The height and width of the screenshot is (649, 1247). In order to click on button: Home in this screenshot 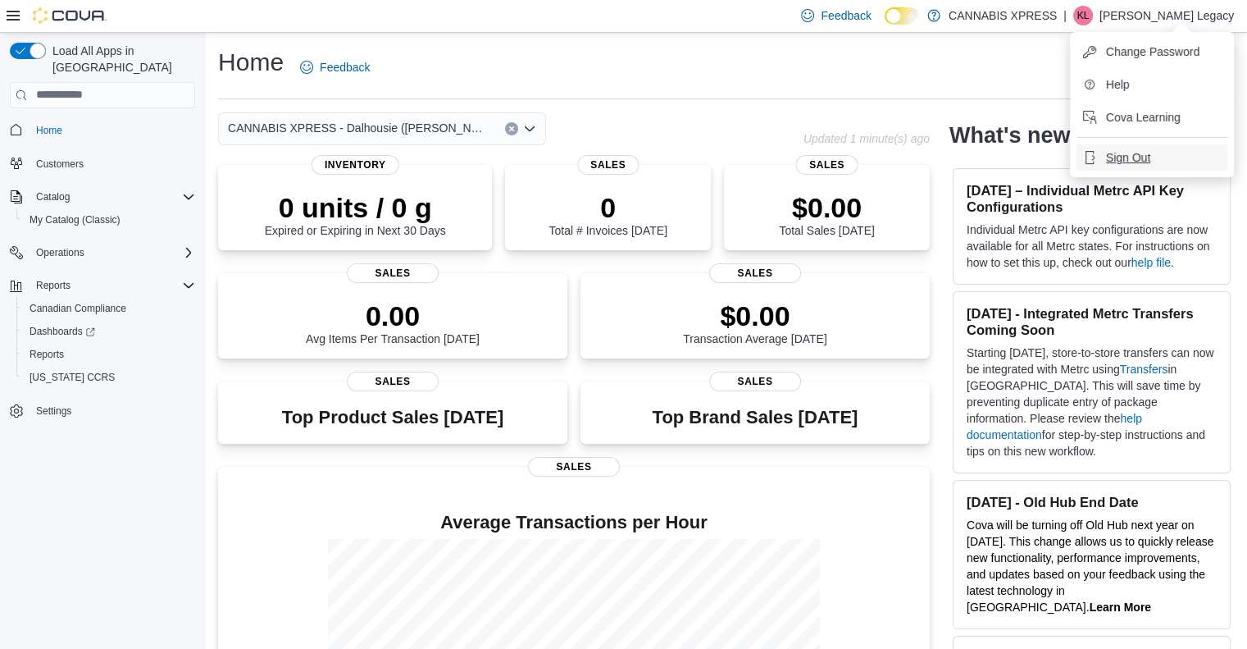, I will do `click(102, 130)`.